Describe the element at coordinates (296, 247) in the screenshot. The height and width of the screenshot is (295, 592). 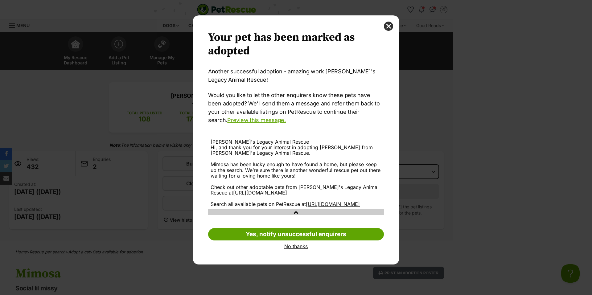
I see `a: No thanks` at that location.